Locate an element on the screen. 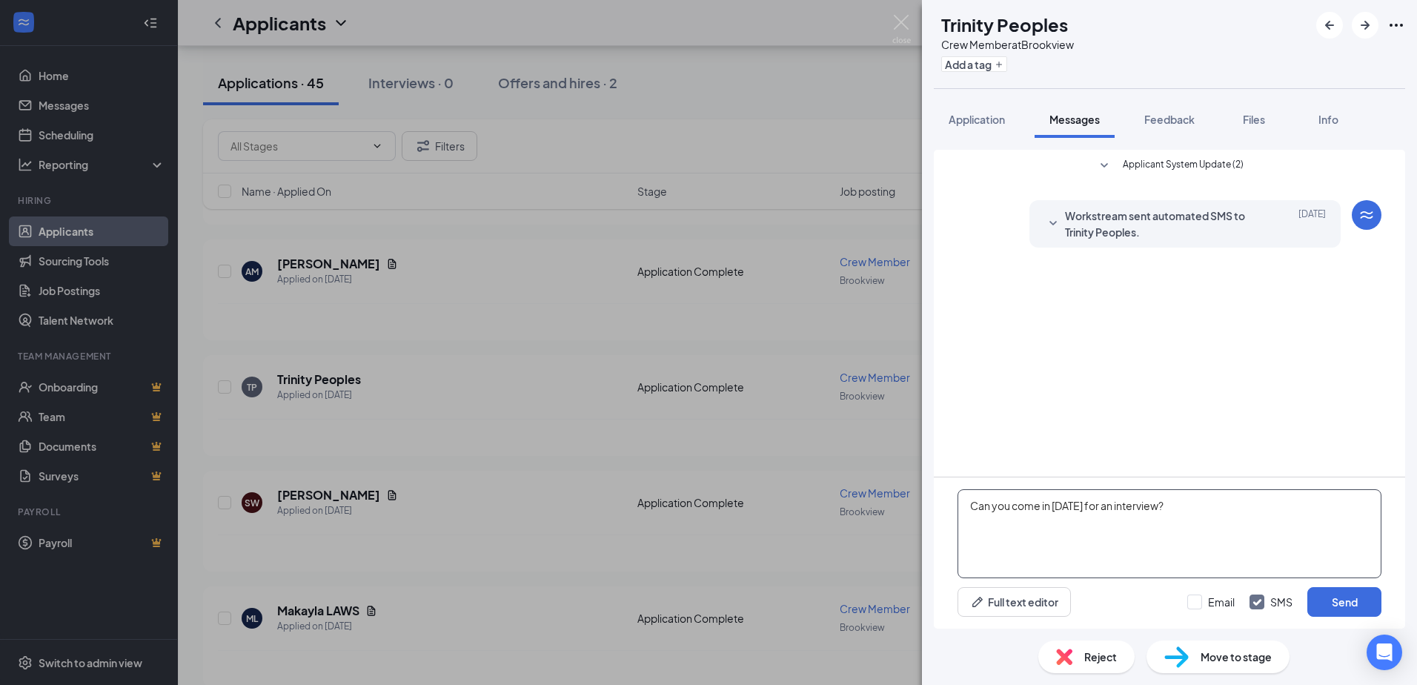 The height and width of the screenshot is (685, 1417). button: ArrowRight is located at coordinates (1365, 25).